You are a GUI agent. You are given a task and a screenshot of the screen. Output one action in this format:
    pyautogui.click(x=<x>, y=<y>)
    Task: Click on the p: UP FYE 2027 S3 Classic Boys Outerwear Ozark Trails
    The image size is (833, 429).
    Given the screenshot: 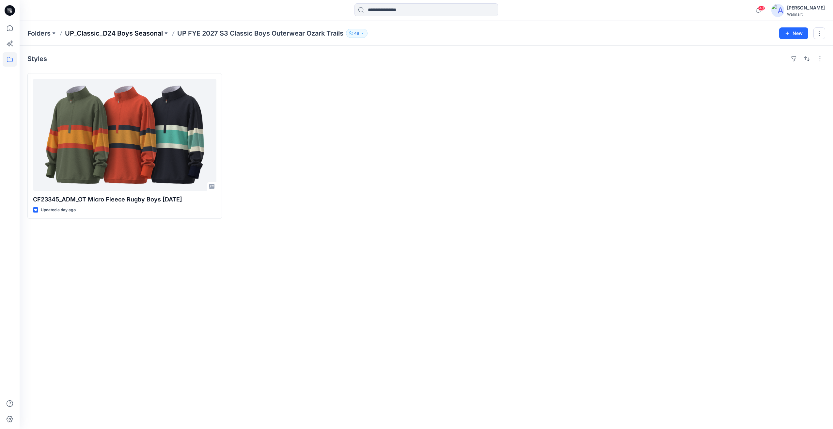 What is the action you would take?
    pyautogui.click(x=260, y=33)
    